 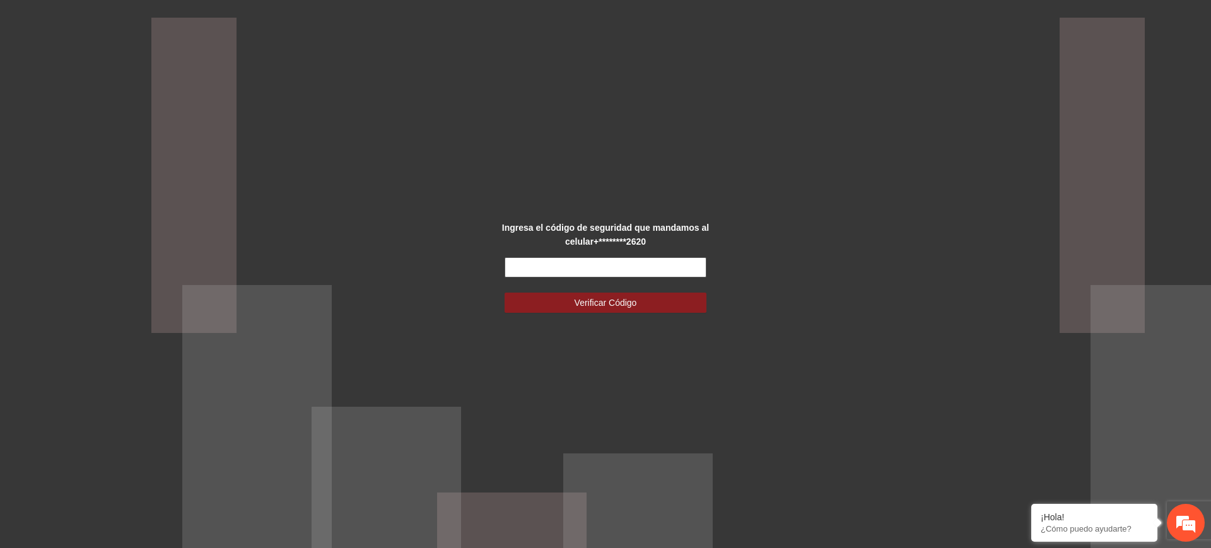 I want to click on button: Verificar Código, so click(x=605, y=303).